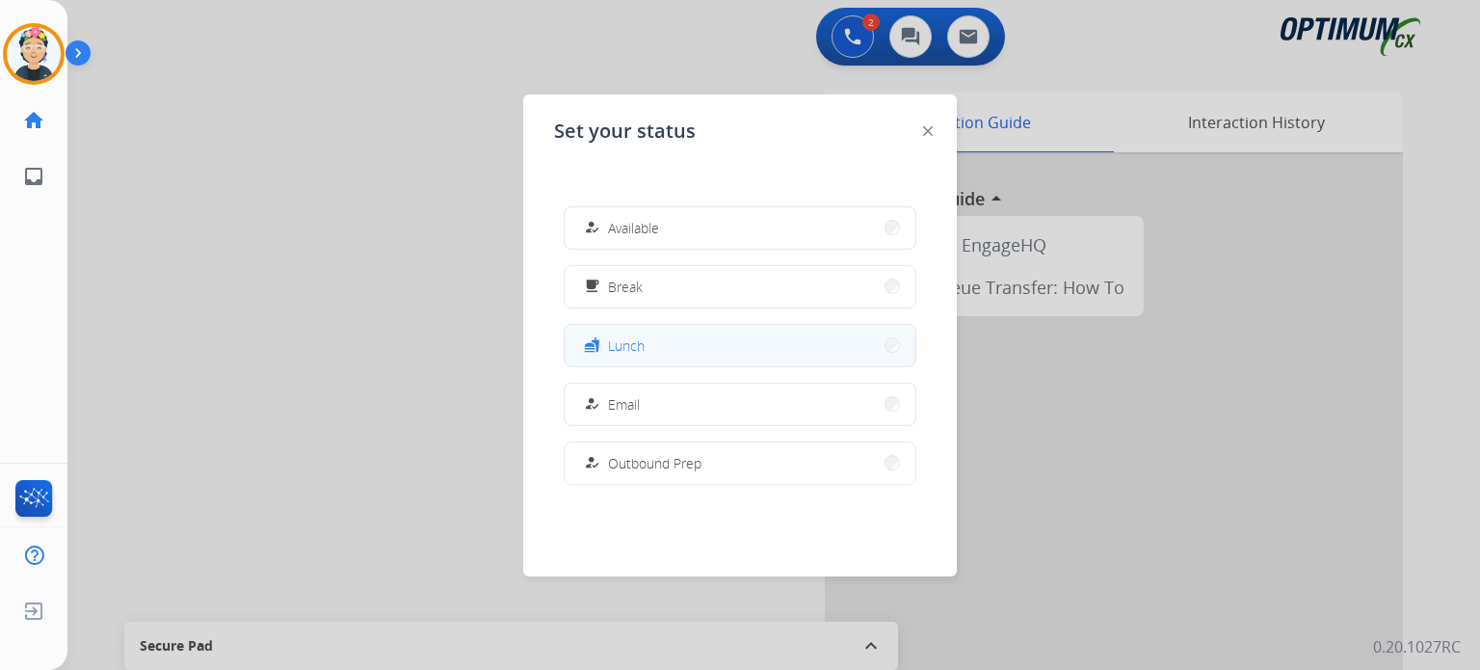  What do you see at coordinates (626, 345) in the screenshot?
I see `span: Lunch` at bounding box center [626, 345].